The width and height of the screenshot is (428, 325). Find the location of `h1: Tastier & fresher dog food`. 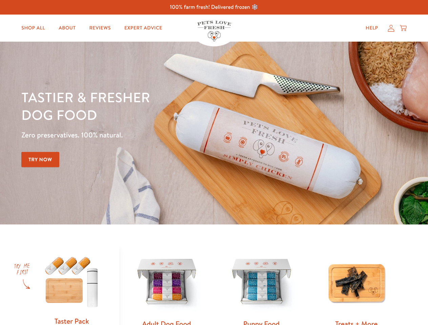

h1: Tastier & fresher dog food is located at coordinates (150, 106).